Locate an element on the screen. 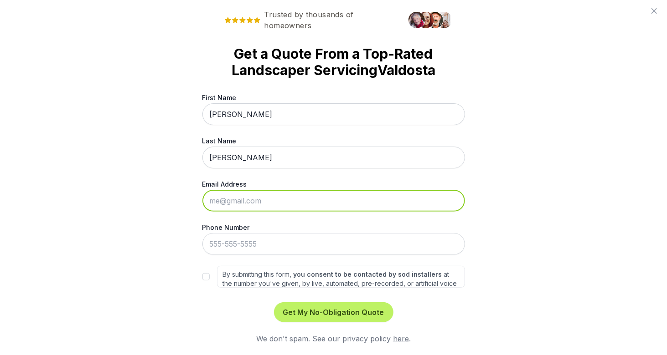  input: First Name is located at coordinates (334, 114).